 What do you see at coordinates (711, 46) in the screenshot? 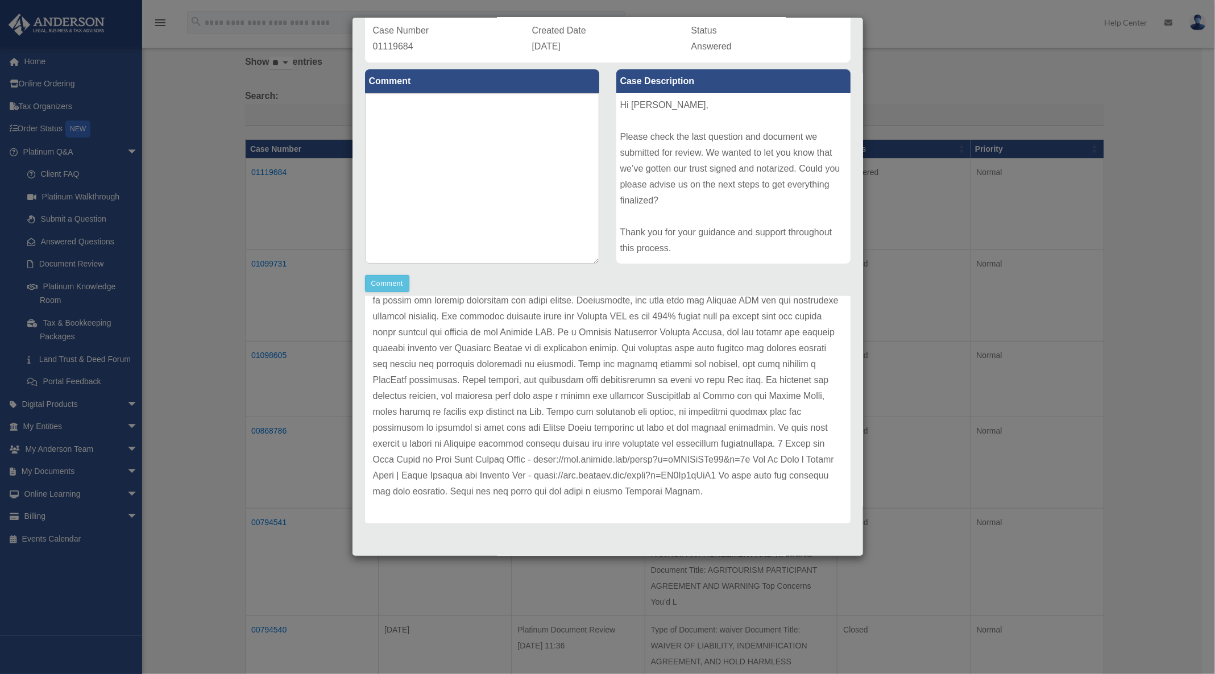
I see `span: Answered` at bounding box center [711, 46].